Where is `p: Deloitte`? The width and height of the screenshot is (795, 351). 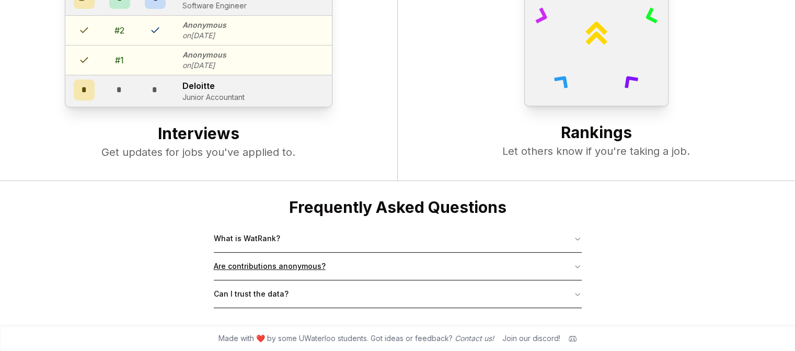 p: Deloitte is located at coordinates (213, 86).